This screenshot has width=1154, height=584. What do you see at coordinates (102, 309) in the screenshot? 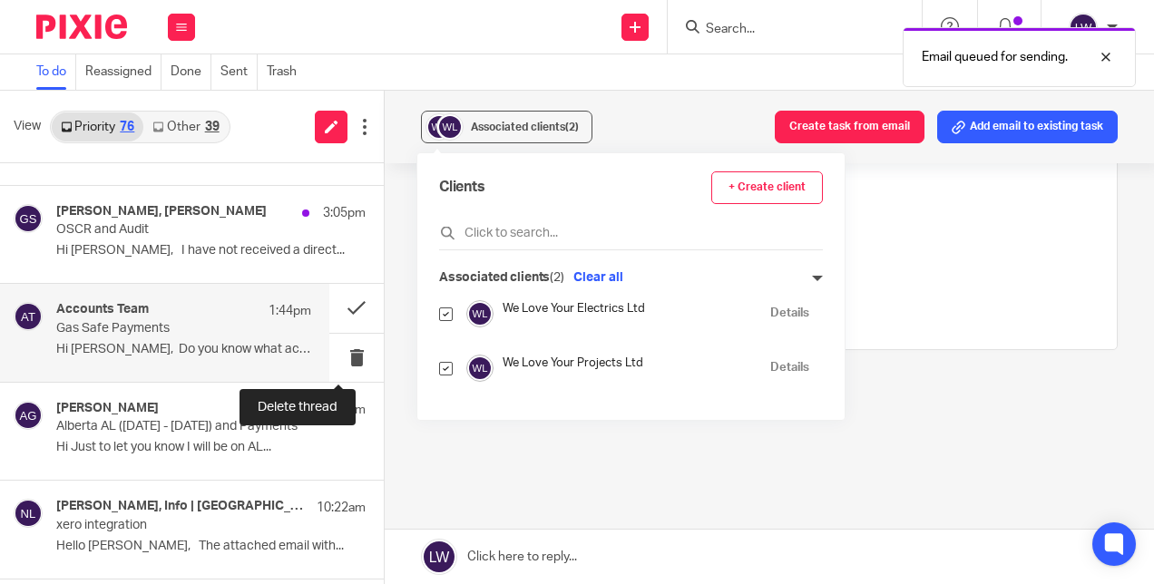
I see `h4: Accounts Team` at bounding box center [102, 309].